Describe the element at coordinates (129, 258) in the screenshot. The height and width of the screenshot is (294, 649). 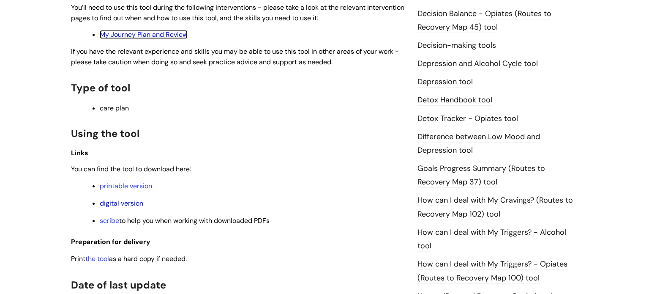
I see `span: Print as a hard copy if needed.` at that location.